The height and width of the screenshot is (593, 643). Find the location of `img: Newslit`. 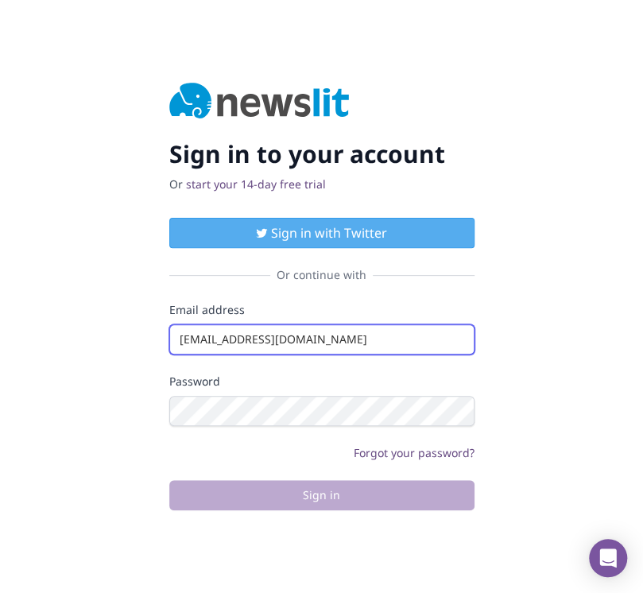

img: Newslit is located at coordinates (259, 102).